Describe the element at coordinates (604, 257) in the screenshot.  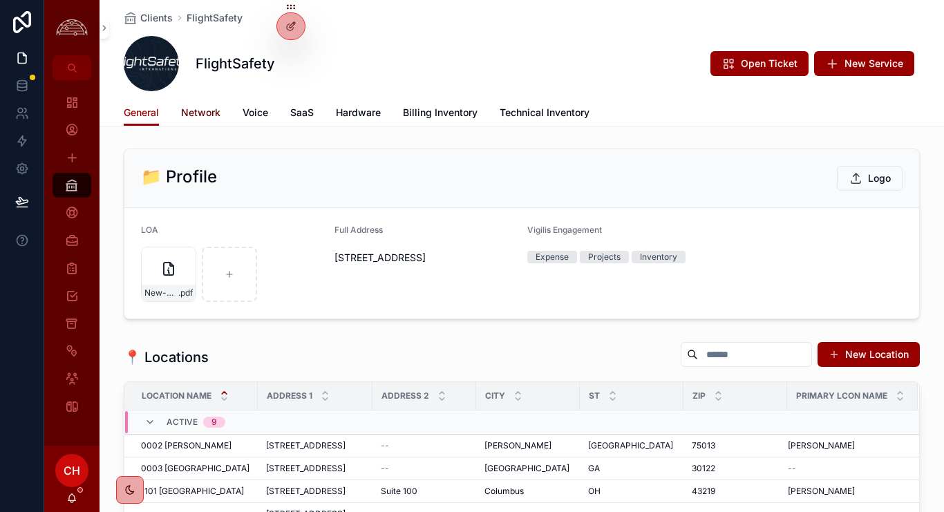
I see `div: Projects` at that location.